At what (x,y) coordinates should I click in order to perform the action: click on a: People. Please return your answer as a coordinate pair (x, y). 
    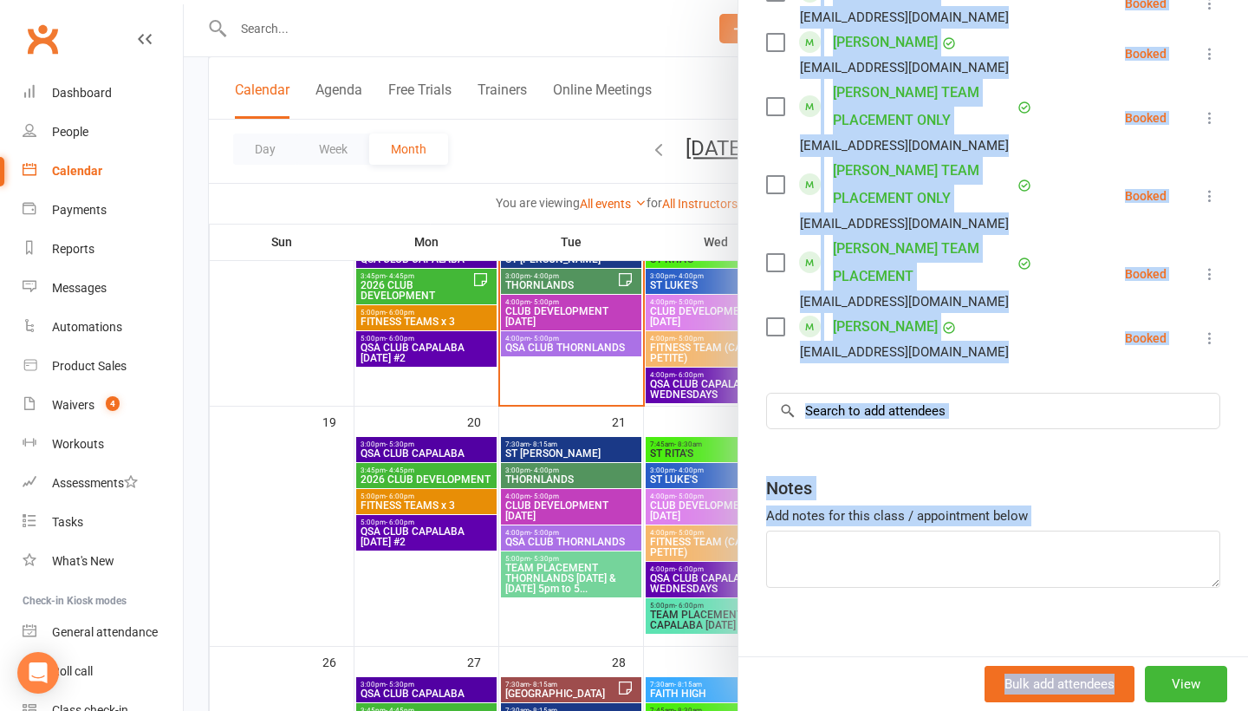
    Looking at the image, I should click on (102, 132).